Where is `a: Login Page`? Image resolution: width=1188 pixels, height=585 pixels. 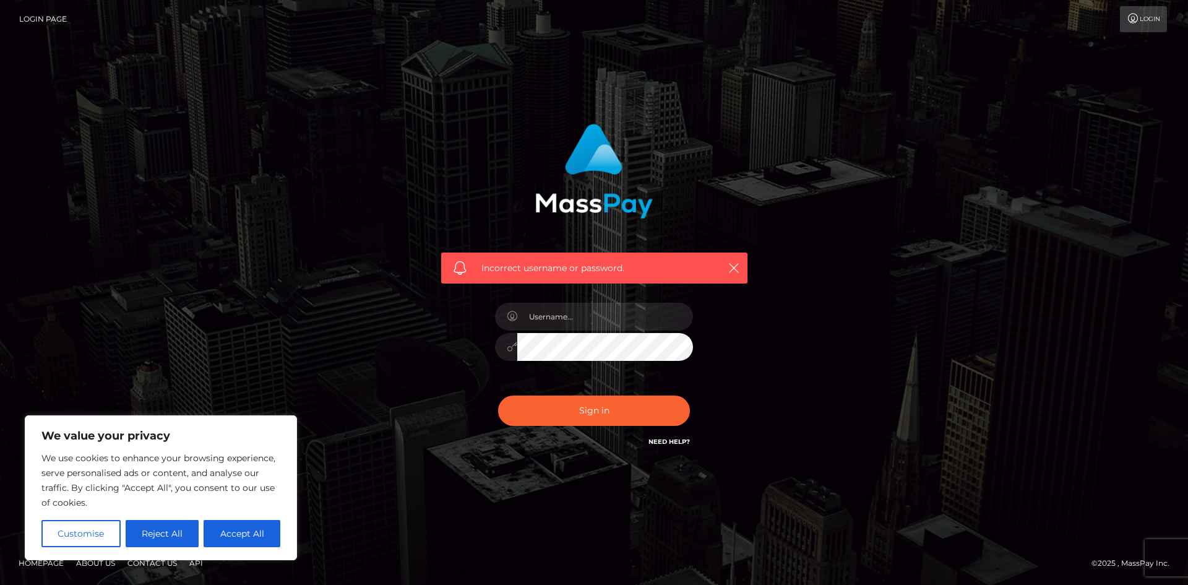
a: Login Page is located at coordinates (43, 19).